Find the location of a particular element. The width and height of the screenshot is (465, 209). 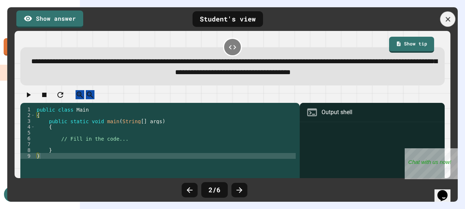

div: 2 / 6 is located at coordinates (214, 189).